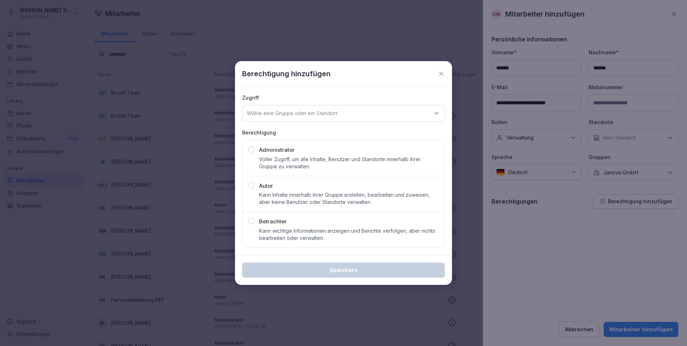  Describe the element at coordinates (349, 234) in the screenshot. I see `p: Kann wichtige Informationen anzeigen und Berichte verfolgen, aber nichts bearbeiten oder verwalten.` at that location.